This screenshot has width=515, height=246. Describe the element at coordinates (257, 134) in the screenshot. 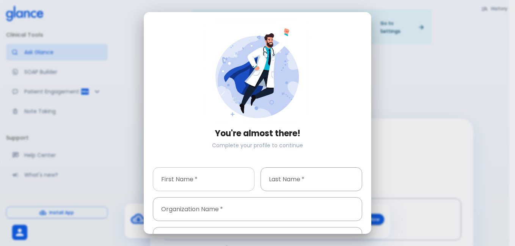

I see `h3: You're almost there!` at that location.